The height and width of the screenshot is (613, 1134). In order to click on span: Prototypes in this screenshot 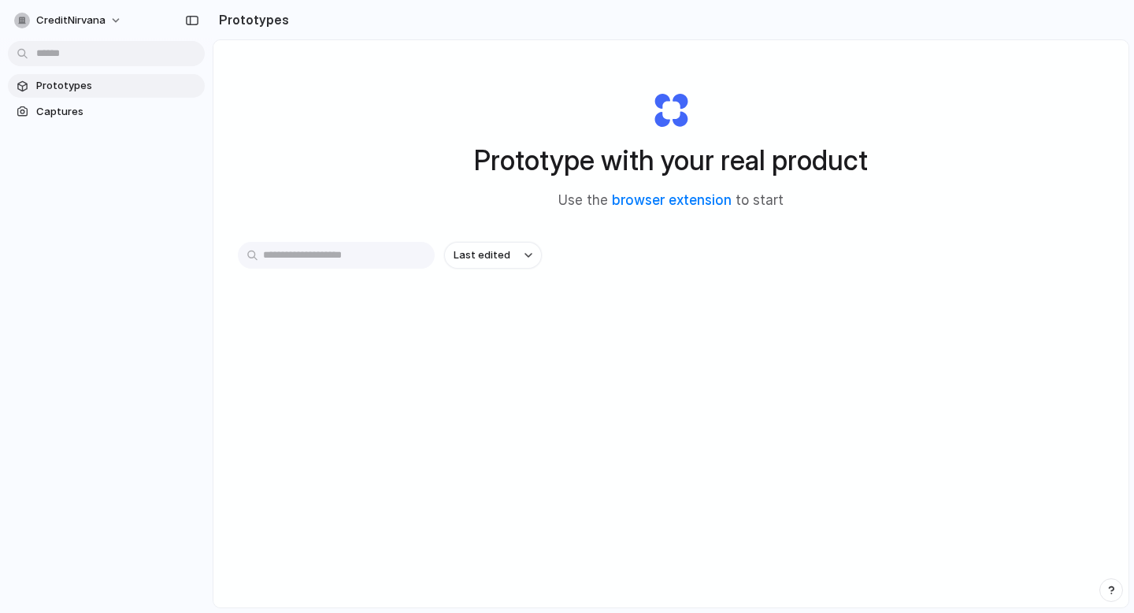, I will do `click(117, 86)`.